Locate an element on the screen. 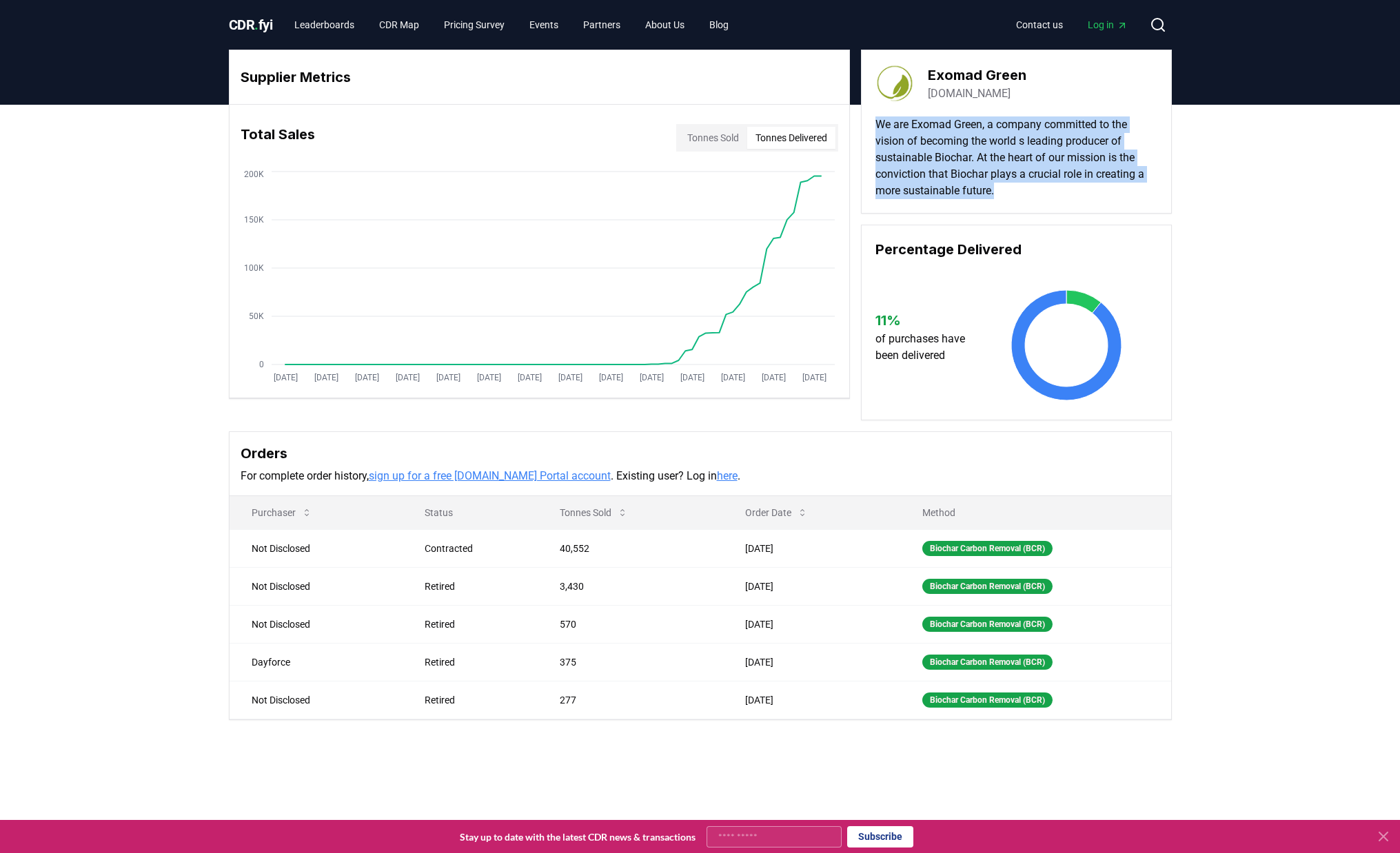 Image resolution: width=1400 pixels, height=853 pixels. a: About Us is located at coordinates (664, 25).